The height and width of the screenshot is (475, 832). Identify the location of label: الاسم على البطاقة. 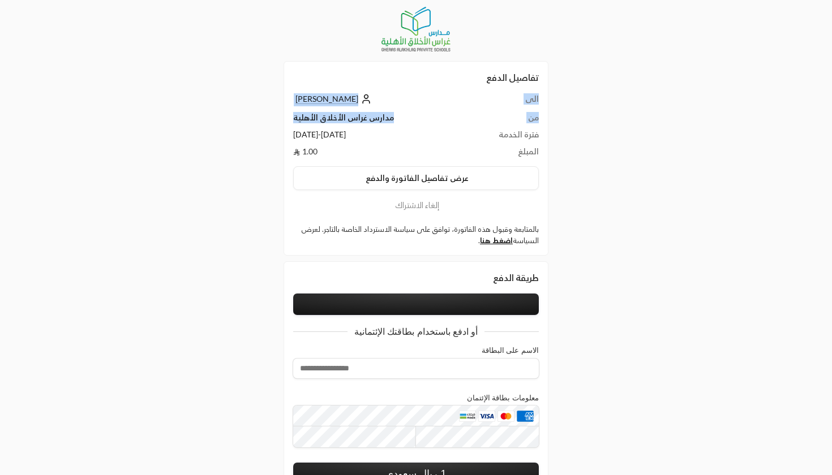
(510, 350).